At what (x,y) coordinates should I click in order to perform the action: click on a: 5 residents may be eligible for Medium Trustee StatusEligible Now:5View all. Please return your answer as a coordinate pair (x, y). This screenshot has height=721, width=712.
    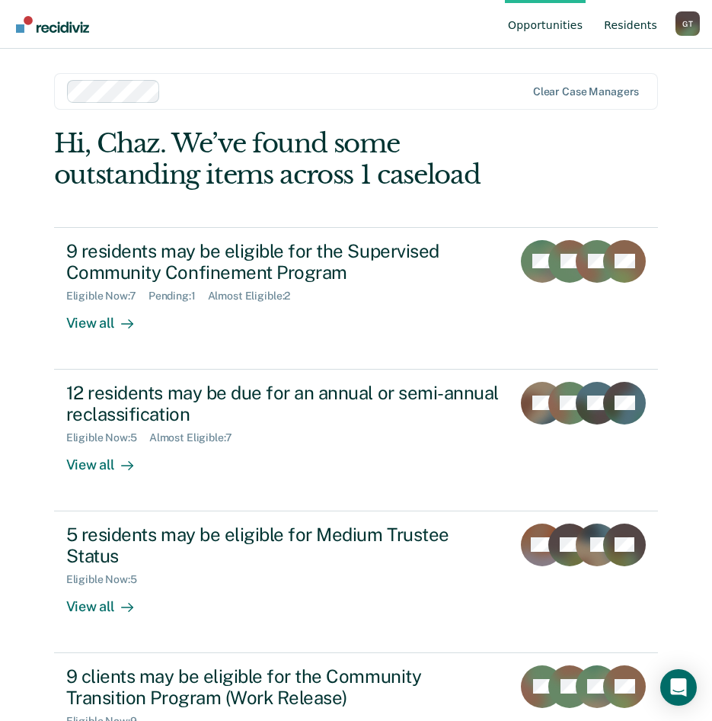
    Looking at the image, I should click on (357, 582).